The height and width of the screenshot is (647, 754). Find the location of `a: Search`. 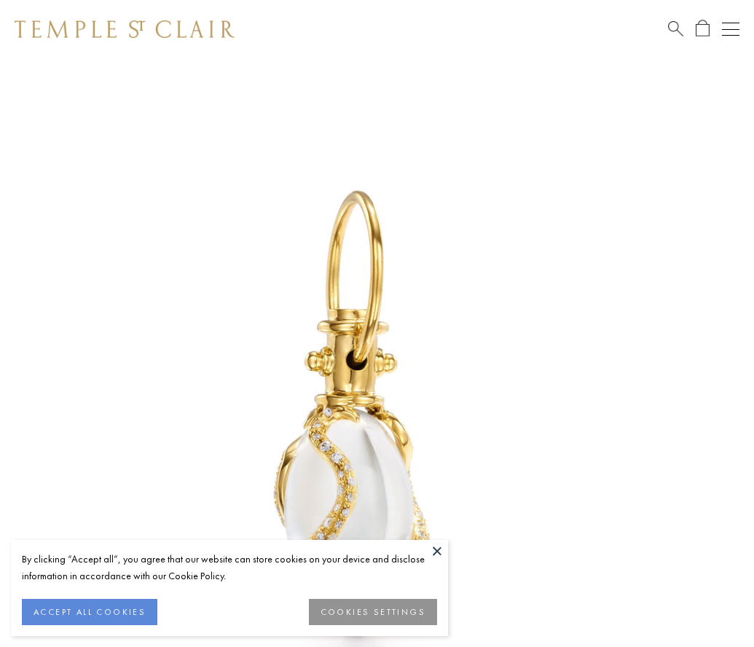

a: Search is located at coordinates (676, 28).